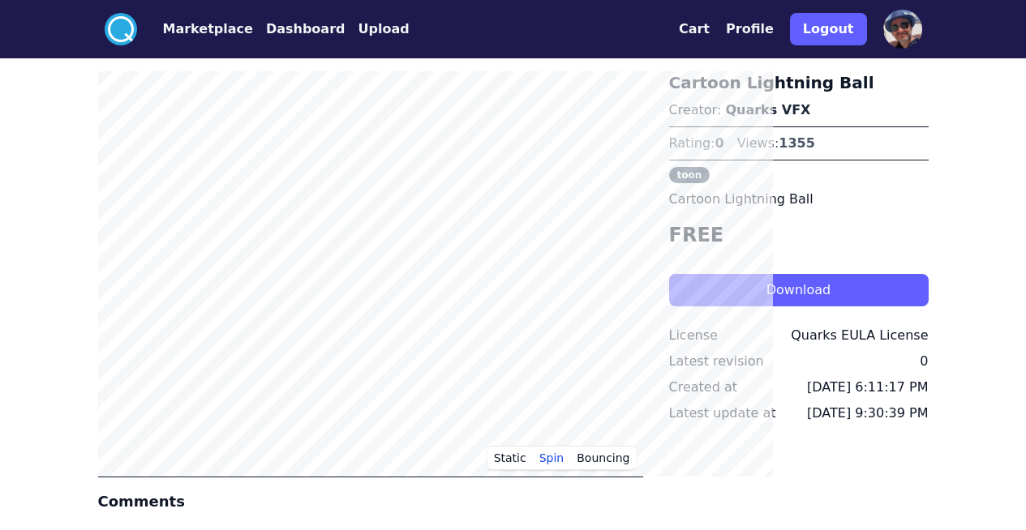 This screenshot has width=1026, height=530. I want to click on button: Logout, so click(828, 29).